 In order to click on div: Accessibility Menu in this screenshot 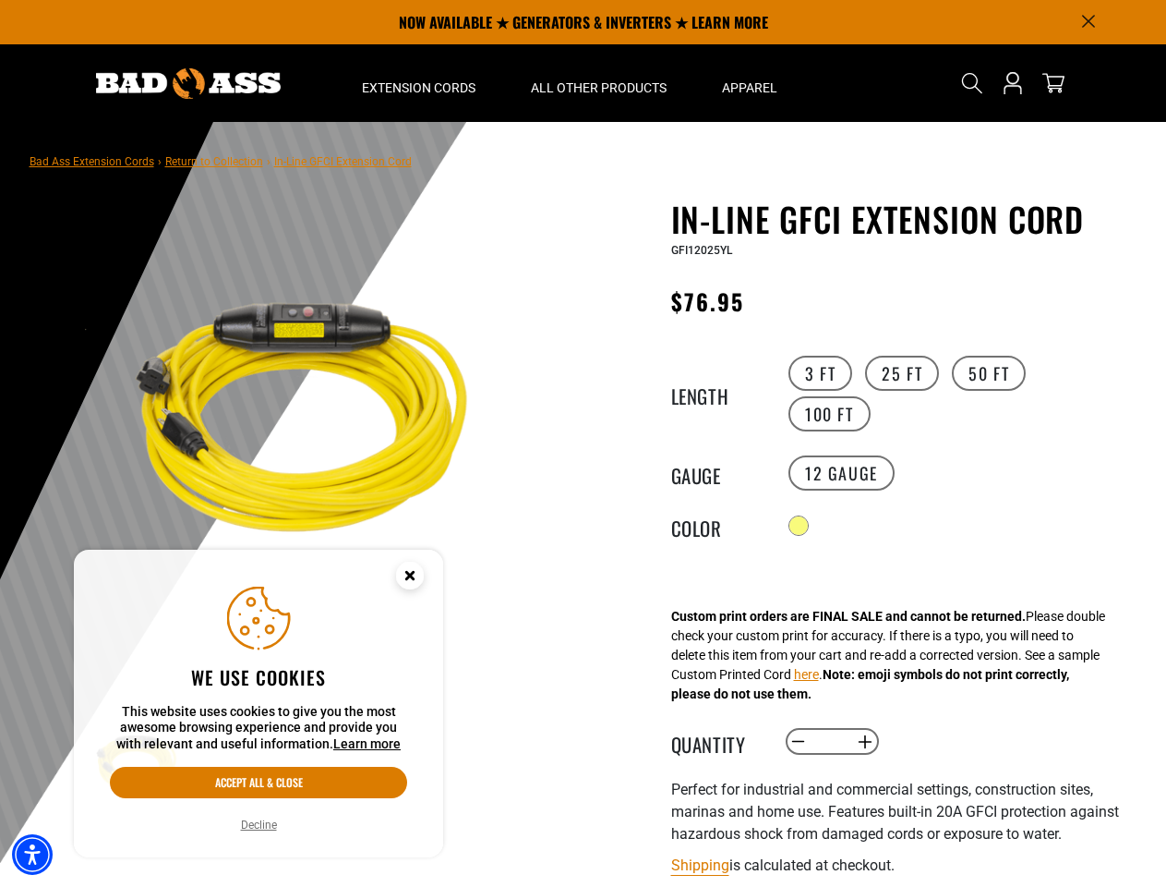, I will do `click(32, 854)`.